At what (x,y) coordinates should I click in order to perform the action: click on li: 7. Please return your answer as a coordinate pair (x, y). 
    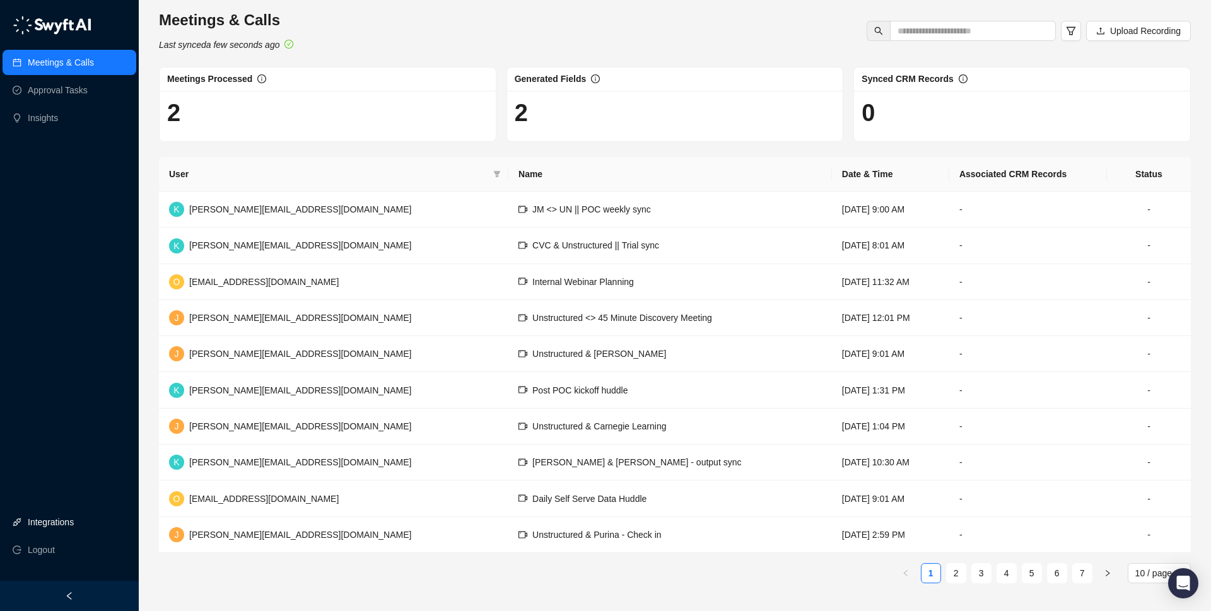
    Looking at the image, I should click on (1082, 573).